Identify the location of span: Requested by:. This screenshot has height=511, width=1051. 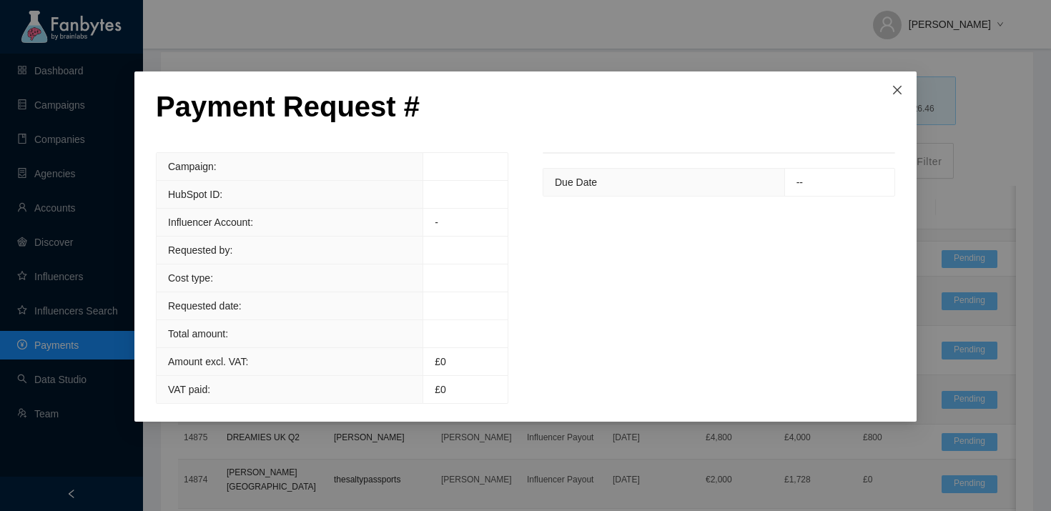
(200, 250).